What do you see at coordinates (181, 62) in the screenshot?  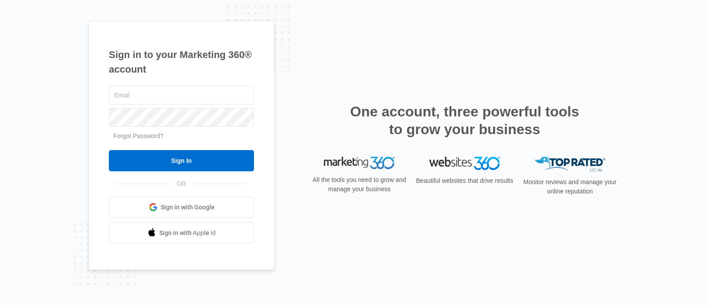 I see `h1: Sign in to your Marketing 360® account` at bounding box center [181, 62].